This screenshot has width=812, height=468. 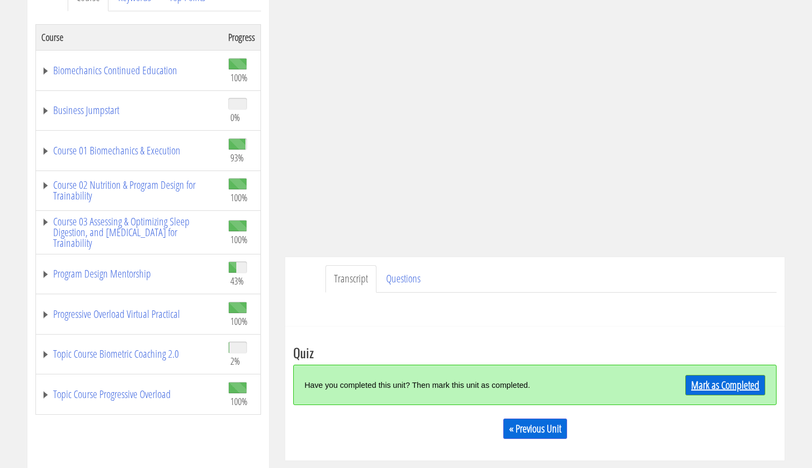 What do you see at coordinates (474, 384) in the screenshot?
I see `div: Have you completed this unit? Then mark this unit as completed.` at bounding box center [474, 384].